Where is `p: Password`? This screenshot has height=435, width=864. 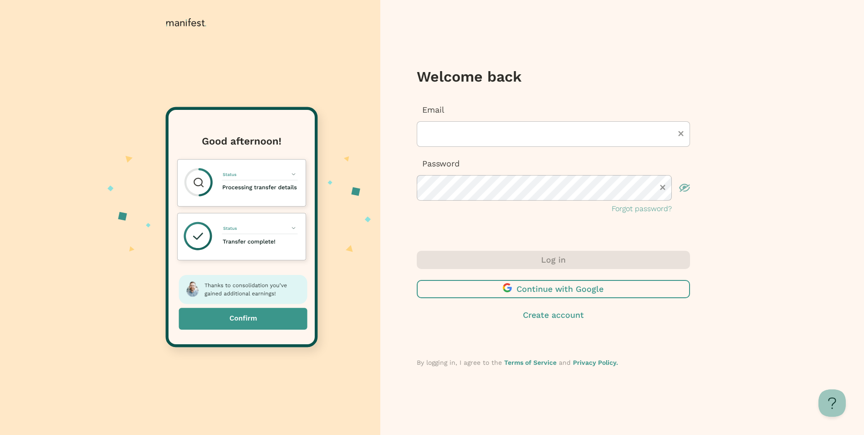
p: Password is located at coordinates (554, 164).